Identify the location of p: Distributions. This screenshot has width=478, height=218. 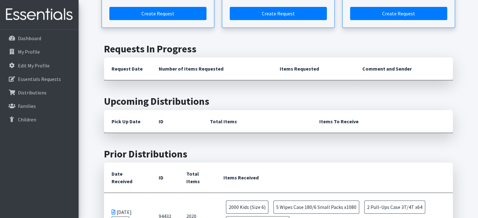
(32, 93).